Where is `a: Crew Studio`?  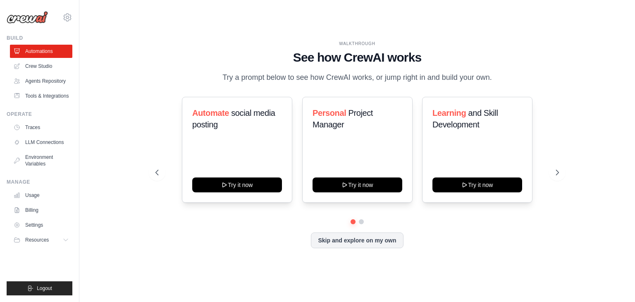 a: Crew Studio is located at coordinates (41, 66).